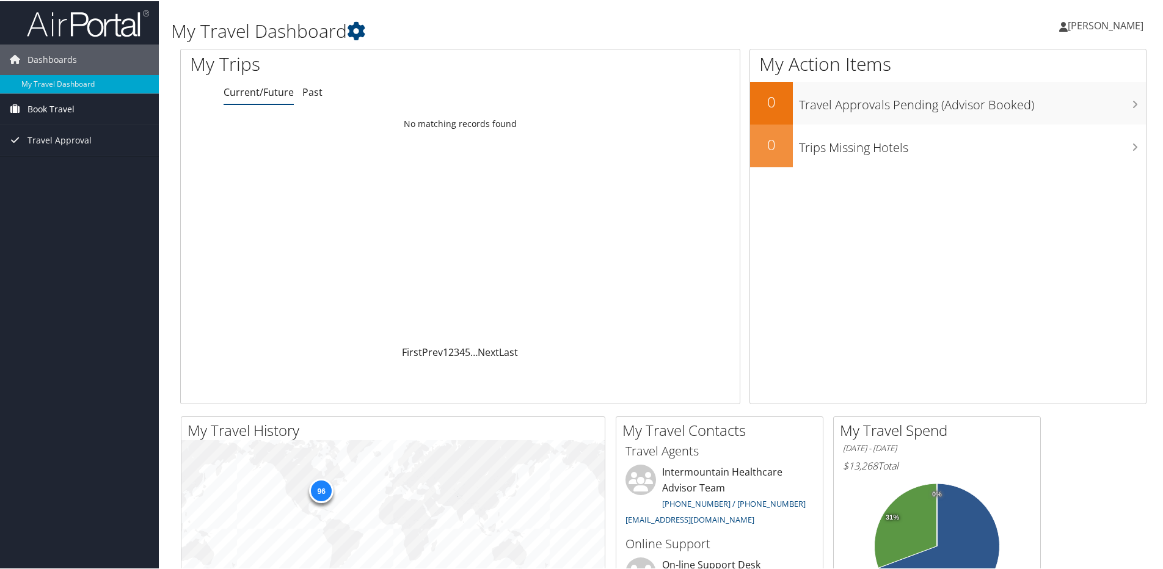 This screenshot has width=1163, height=569. What do you see at coordinates (258, 91) in the screenshot?
I see `a: Current/Future` at bounding box center [258, 91].